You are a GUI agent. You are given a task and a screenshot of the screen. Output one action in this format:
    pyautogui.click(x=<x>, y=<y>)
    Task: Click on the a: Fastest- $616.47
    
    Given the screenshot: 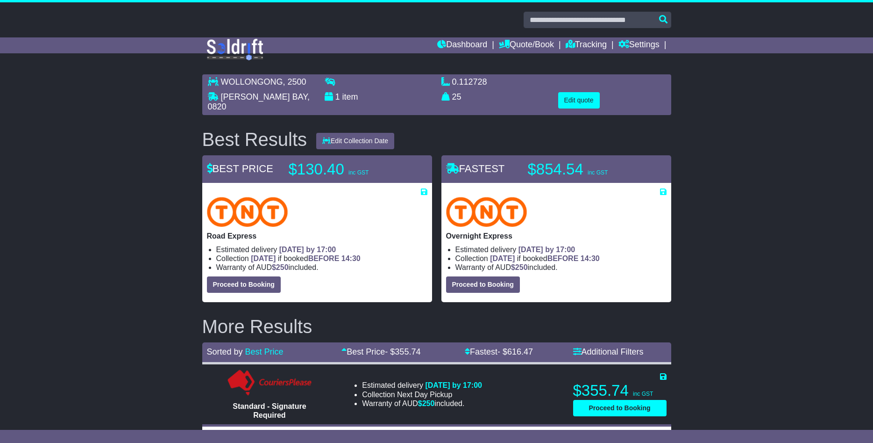 What is the action you would take?
    pyautogui.click(x=499, y=351)
    